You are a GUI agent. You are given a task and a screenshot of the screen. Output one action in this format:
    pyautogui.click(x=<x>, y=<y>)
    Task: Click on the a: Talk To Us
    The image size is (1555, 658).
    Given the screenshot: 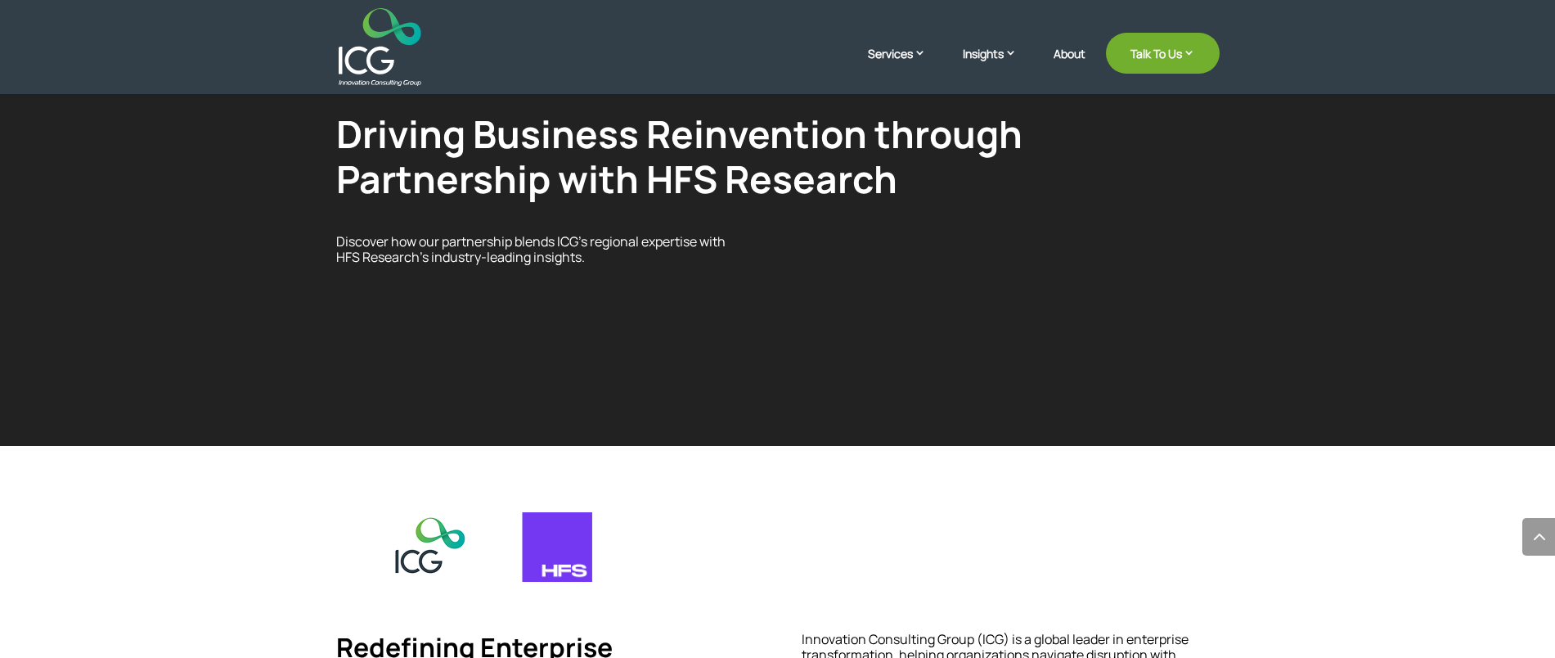 What is the action you would take?
    pyautogui.click(x=1162, y=53)
    